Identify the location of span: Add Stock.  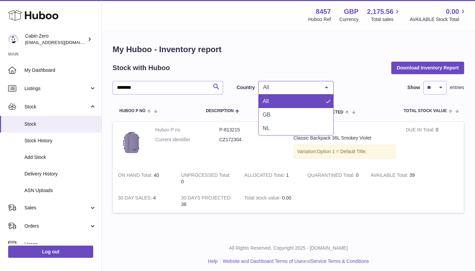
(60, 157).